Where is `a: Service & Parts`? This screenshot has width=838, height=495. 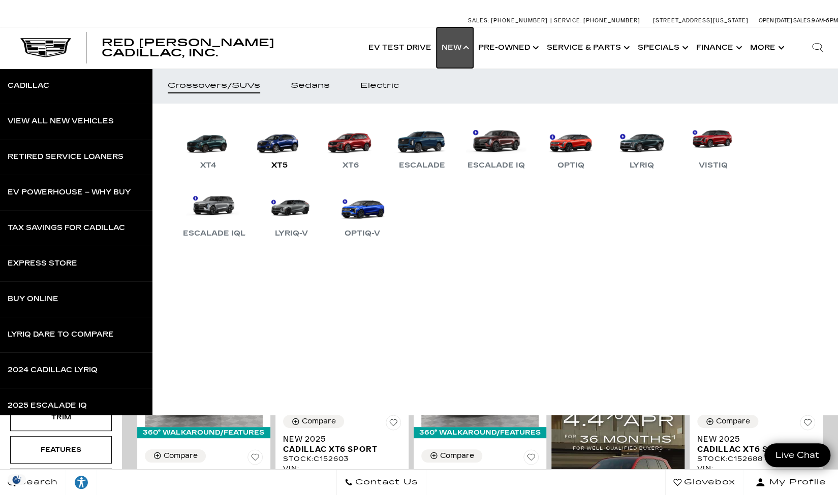
a: Service & Parts is located at coordinates (587, 48).